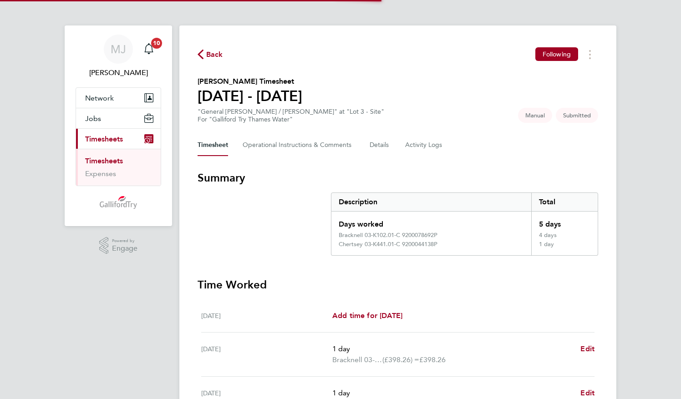 This screenshot has width=681, height=399. I want to click on span: Back, so click(214, 55).